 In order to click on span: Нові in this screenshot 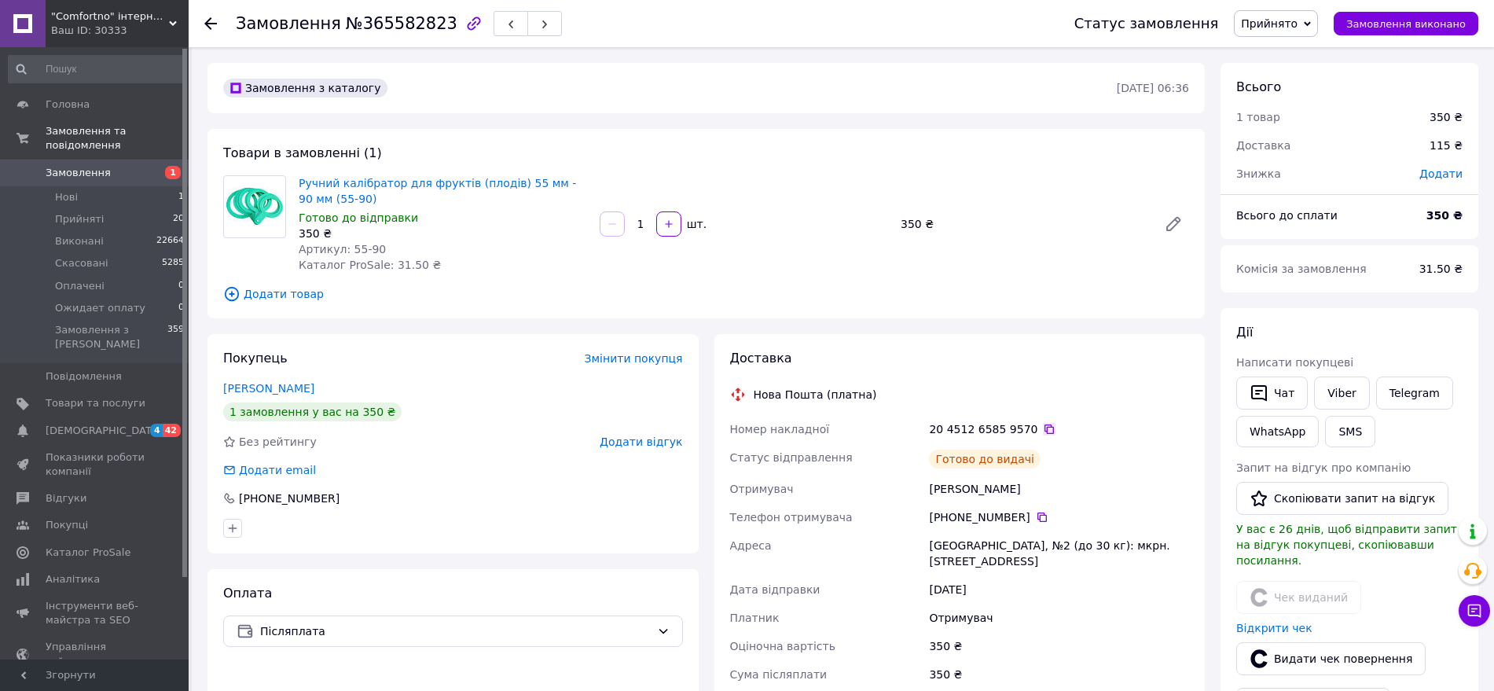, I will do `click(66, 197)`.